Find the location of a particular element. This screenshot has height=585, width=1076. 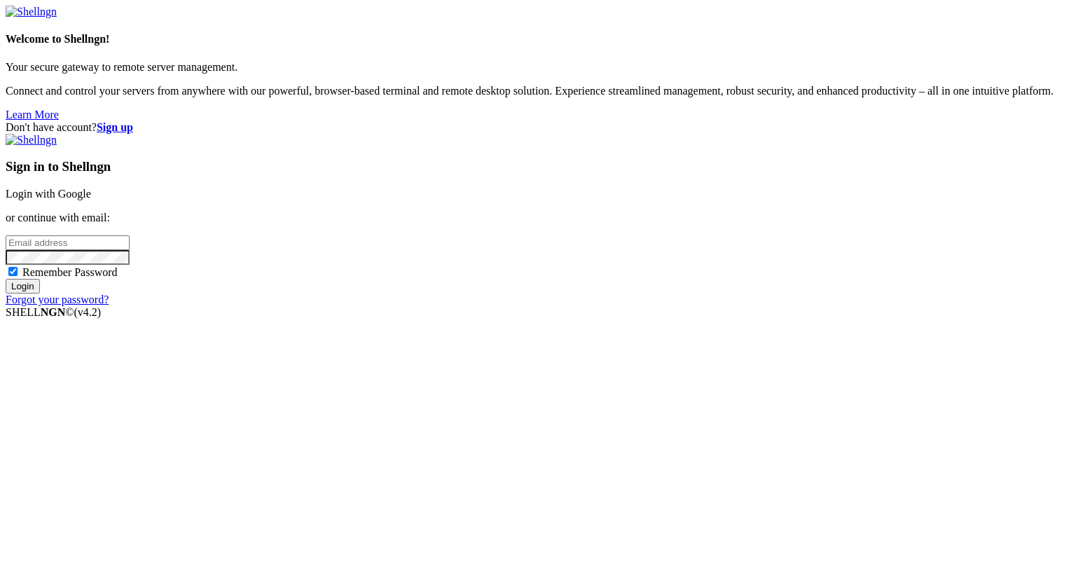

strong: Sign up is located at coordinates (115, 127).